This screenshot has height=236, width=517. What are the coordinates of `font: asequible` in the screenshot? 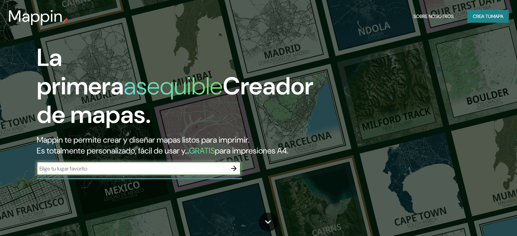 It's located at (173, 86).